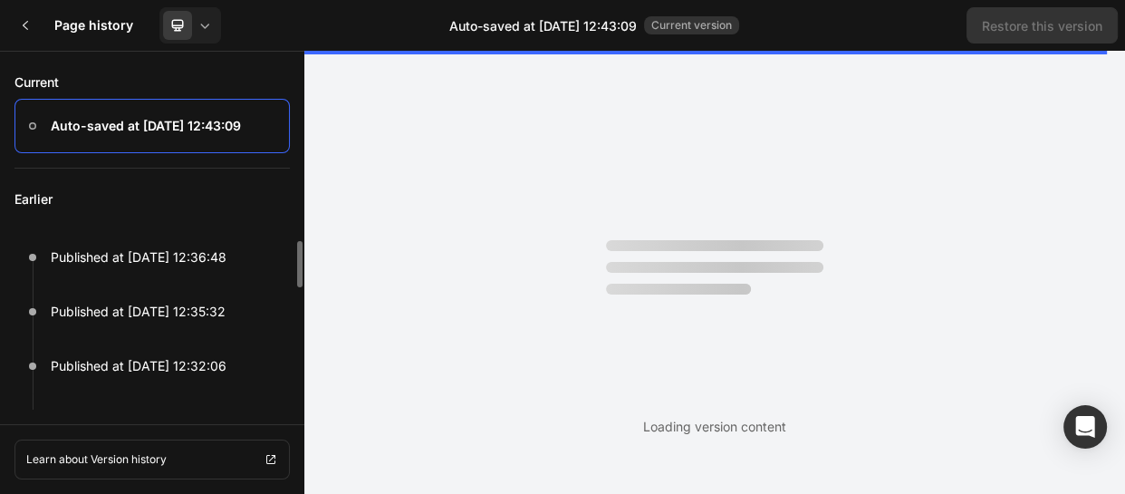 The image size is (1125, 494). Describe the element at coordinates (152, 199) in the screenshot. I see `p: Earlier` at that location.